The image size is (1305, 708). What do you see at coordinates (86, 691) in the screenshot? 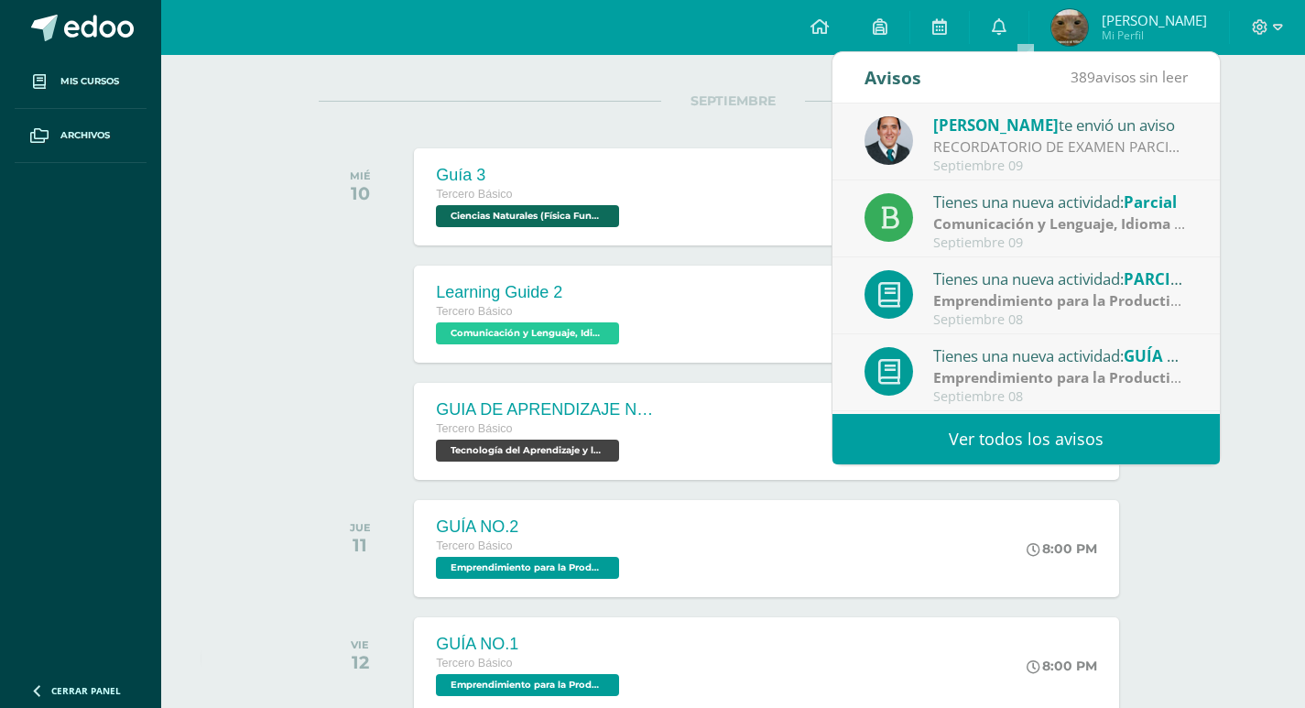
I see `span: Cerrar panel` at bounding box center [86, 691].